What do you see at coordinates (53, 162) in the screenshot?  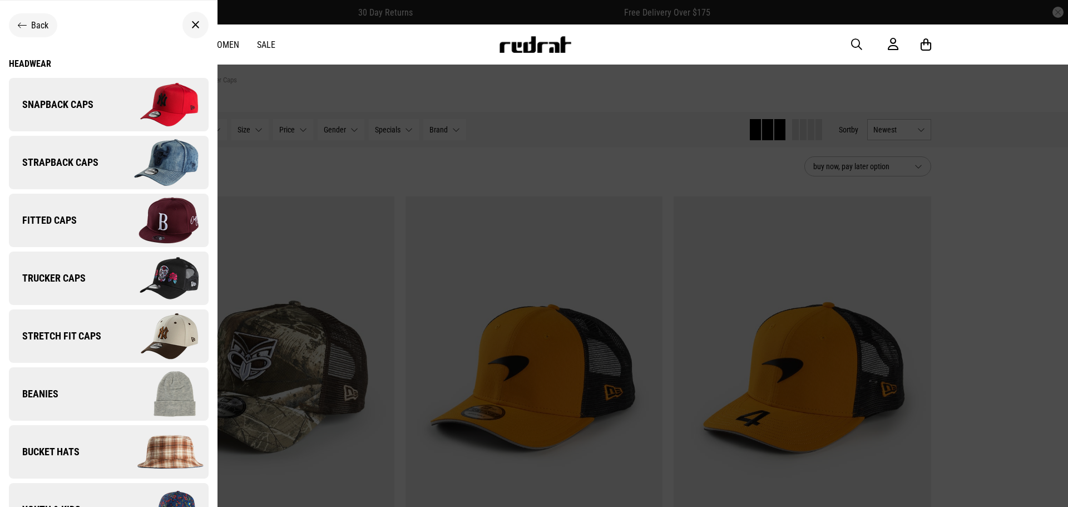 I see `span: Strapback Caps` at bounding box center [53, 162].